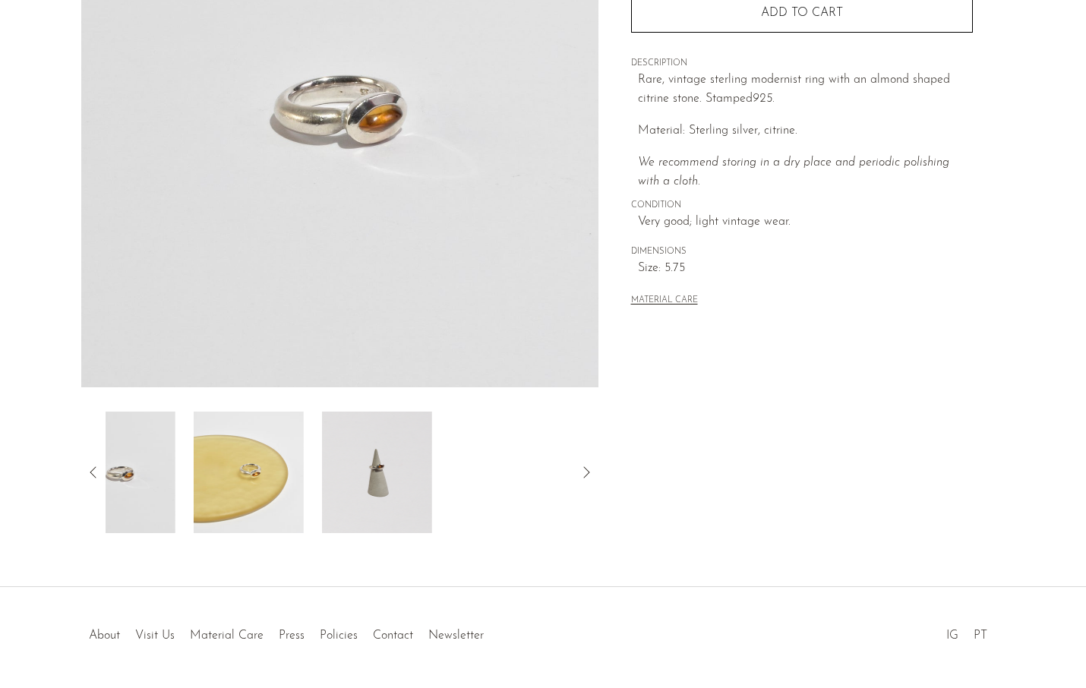  What do you see at coordinates (980, 635) in the screenshot?
I see `a: PT` at bounding box center [980, 635].